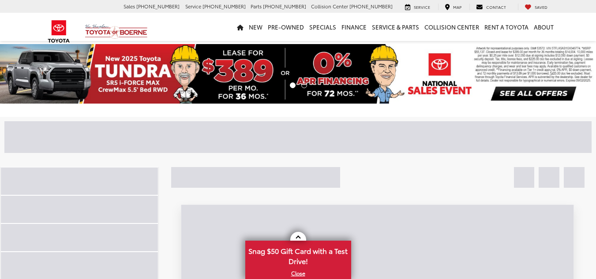  Describe the element at coordinates (452, 27) in the screenshot. I see `a: Collision Center` at that location.